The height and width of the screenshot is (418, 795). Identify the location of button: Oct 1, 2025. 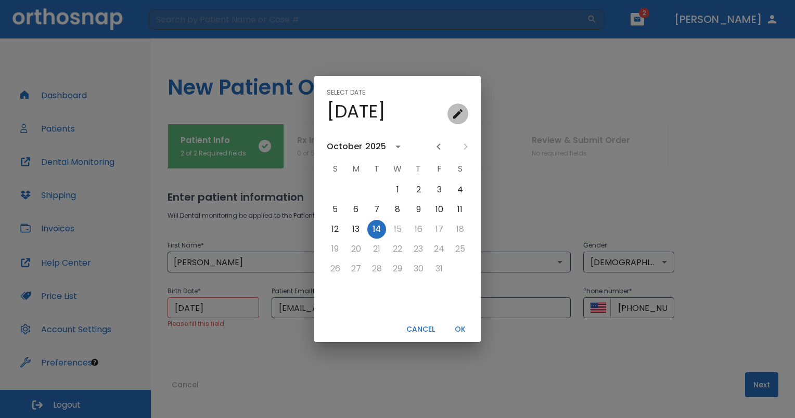
(398, 190).